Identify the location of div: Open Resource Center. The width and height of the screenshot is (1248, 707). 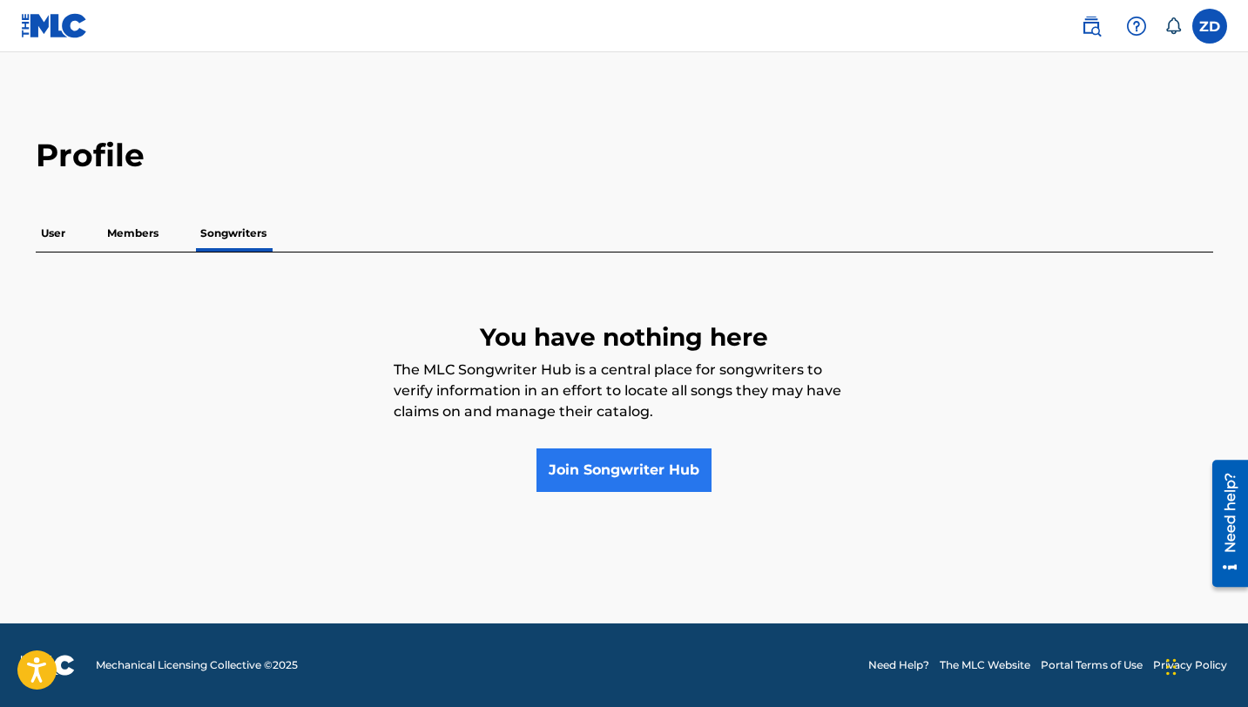
(30, 70).